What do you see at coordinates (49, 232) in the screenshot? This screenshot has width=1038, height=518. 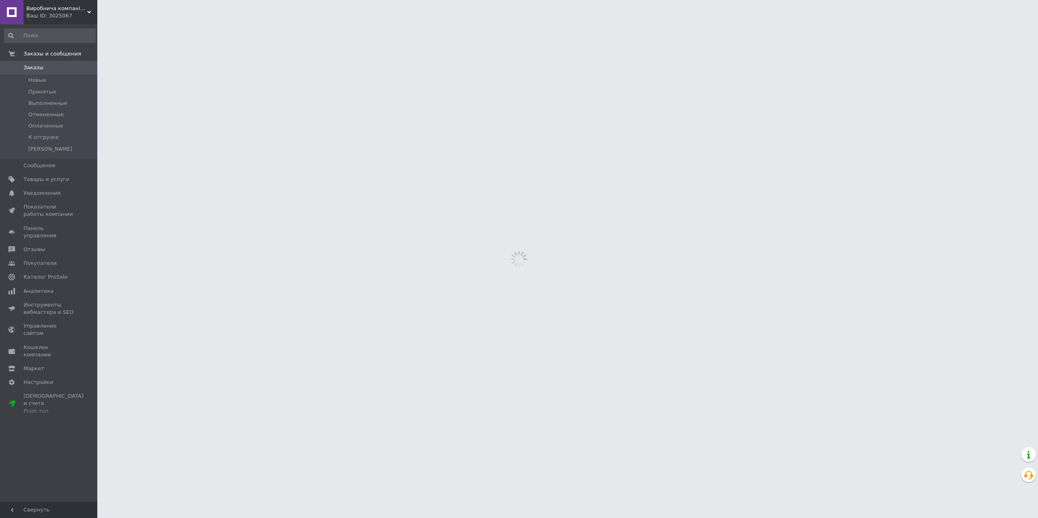 I see `span: Панель управления` at bounding box center [49, 232].